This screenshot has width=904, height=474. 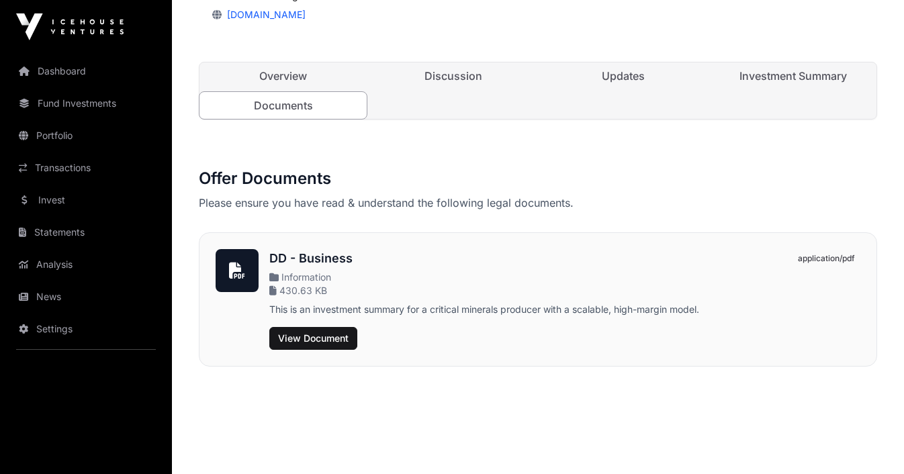 What do you see at coordinates (86, 71) in the screenshot?
I see `a: Dashboard` at bounding box center [86, 71].